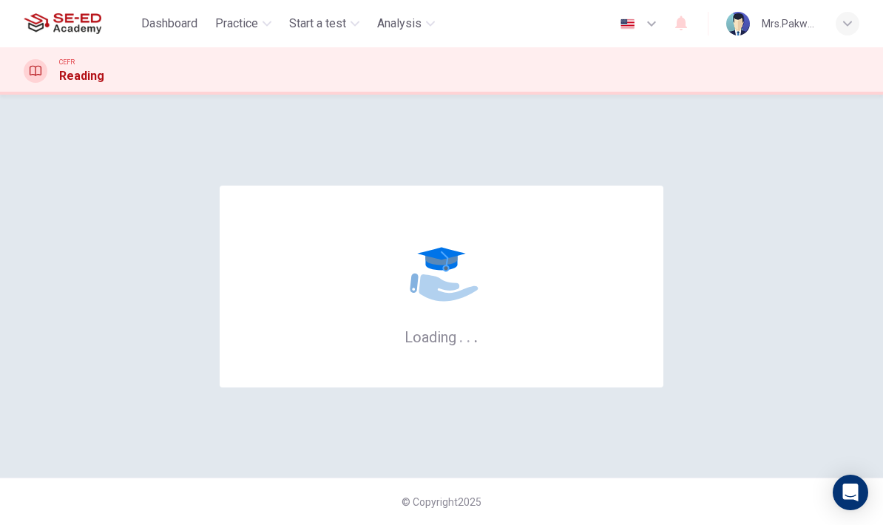 The image size is (883, 525). What do you see at coordinates (399, 24) in the screenshot?
I see `span: Analysis` at bounding box center [399, 24].